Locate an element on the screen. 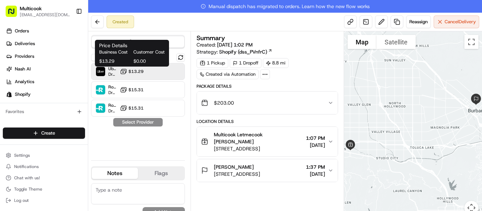 The image size is (482, 211). div: Start new chat is located at coordinates (74, 71).